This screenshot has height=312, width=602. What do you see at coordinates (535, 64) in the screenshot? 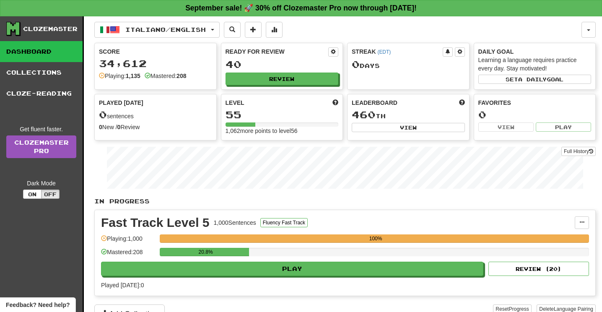
I see `div: Learning a language requires practice every day. Stay motivated!` at bounding box center [535, 64].